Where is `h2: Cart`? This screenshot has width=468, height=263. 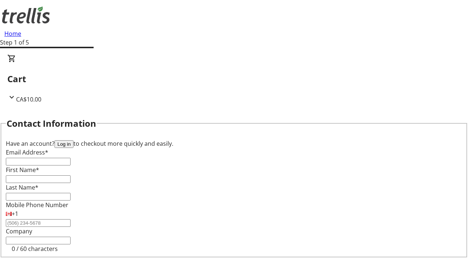
h2: Cart is located at coordinates (234, 79).